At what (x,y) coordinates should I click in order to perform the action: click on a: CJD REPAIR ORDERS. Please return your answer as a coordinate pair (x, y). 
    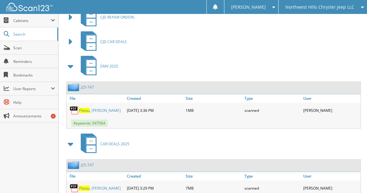
    Looking at the image, I should click on (106, 17).